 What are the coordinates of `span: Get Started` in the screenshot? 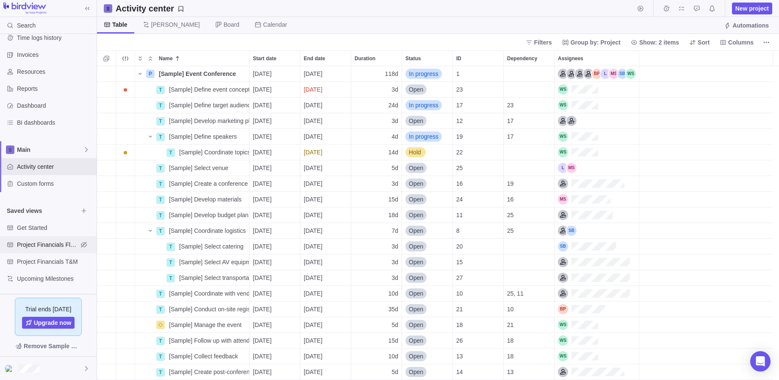 It's located at (55, 228).